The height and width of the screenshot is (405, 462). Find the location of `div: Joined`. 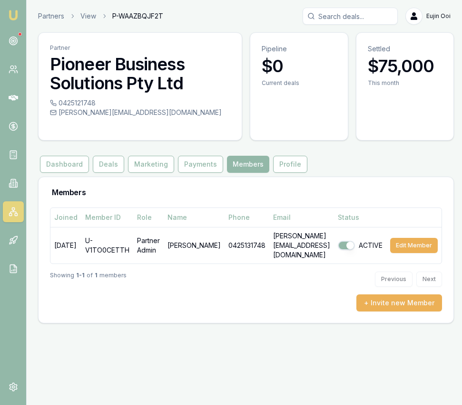

div: Joined is located at coordinates (66, 218).